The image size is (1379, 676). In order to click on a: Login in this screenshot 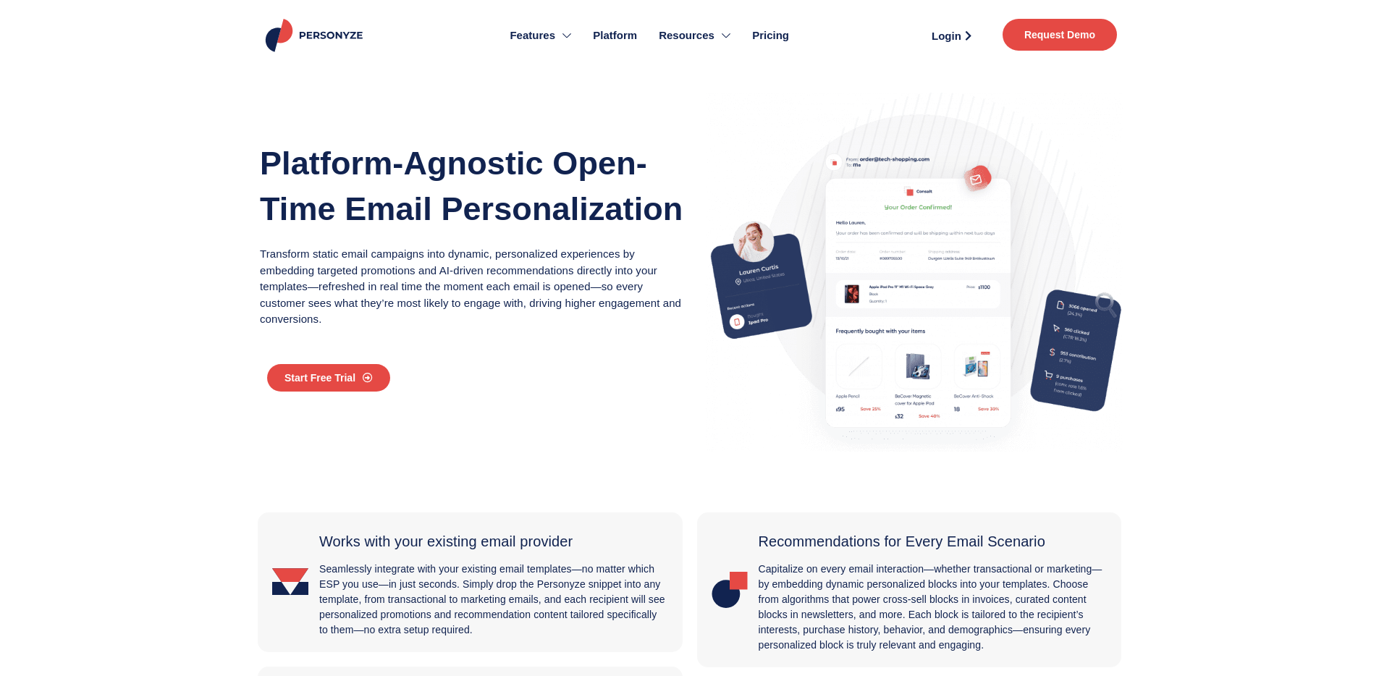, I will do `click(951, 35)`.